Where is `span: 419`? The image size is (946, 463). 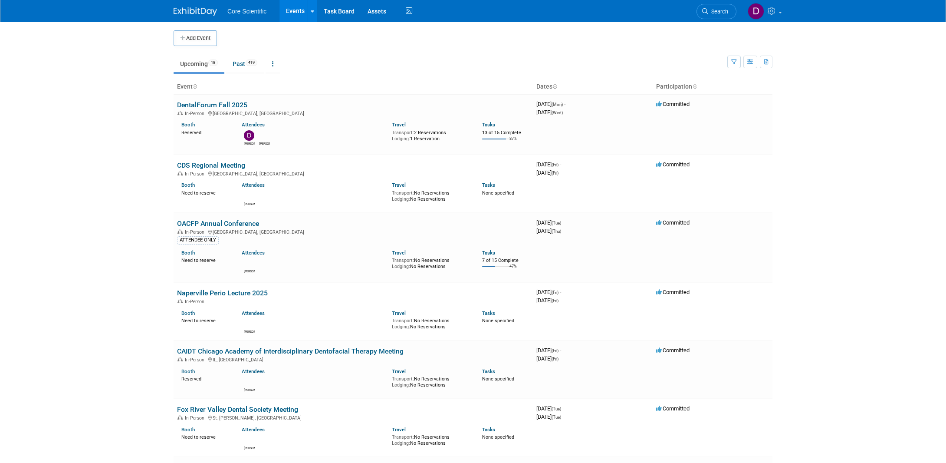 span: 419 is located at coordinates (251, 62).